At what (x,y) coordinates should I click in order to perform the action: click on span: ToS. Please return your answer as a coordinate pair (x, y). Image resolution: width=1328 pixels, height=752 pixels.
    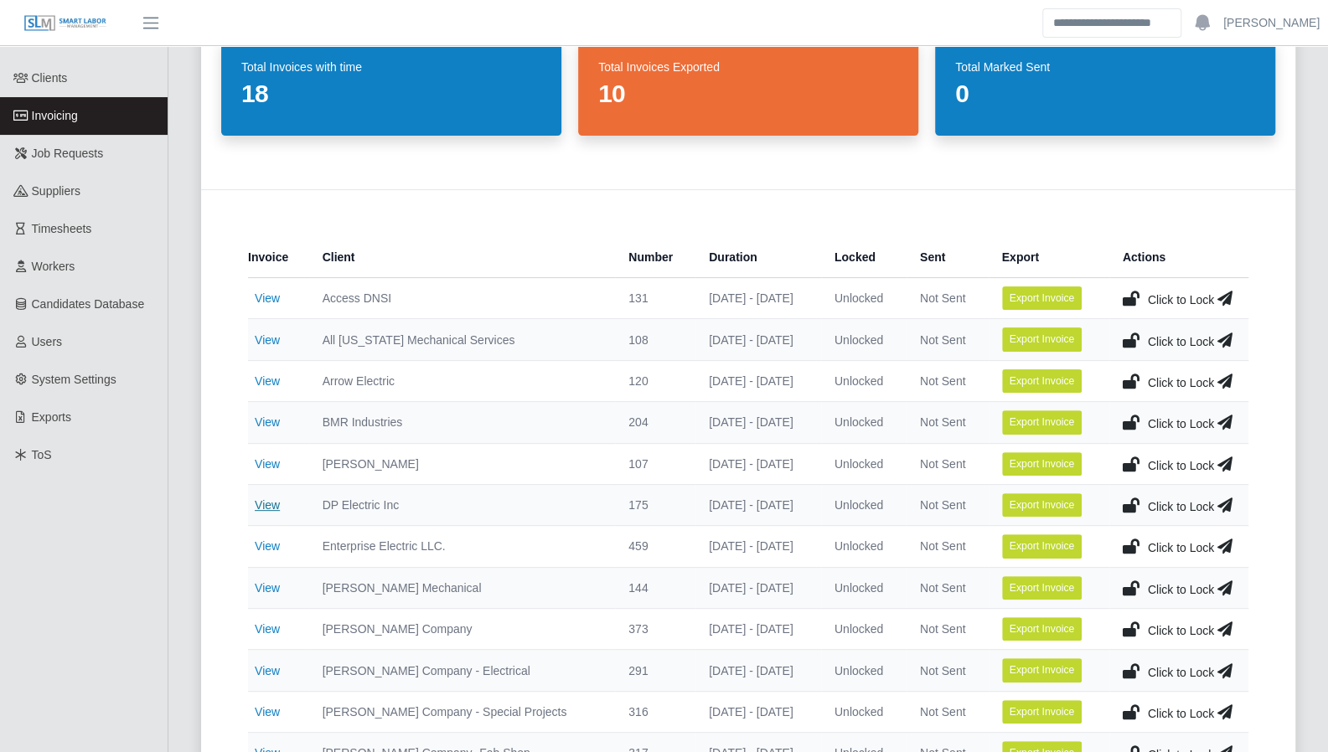
    Looking at the image, I should click on (42, 455).